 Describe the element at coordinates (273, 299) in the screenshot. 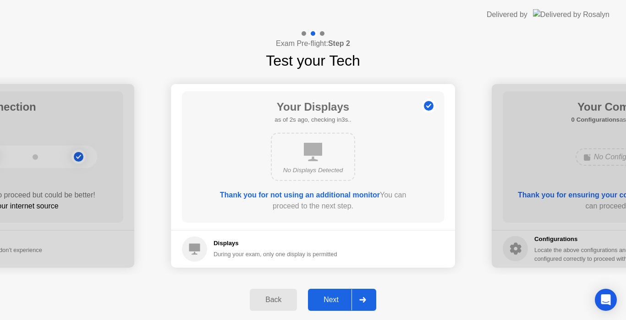

I see `button: Back` at that location.